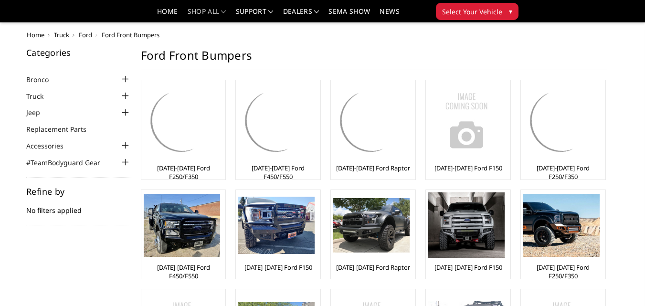 This screenshot has width=645, height=306. What do you see at coordinates (39, 112) in the screenshot?
I see `a: Jeep` at bounding box center [39, 112].